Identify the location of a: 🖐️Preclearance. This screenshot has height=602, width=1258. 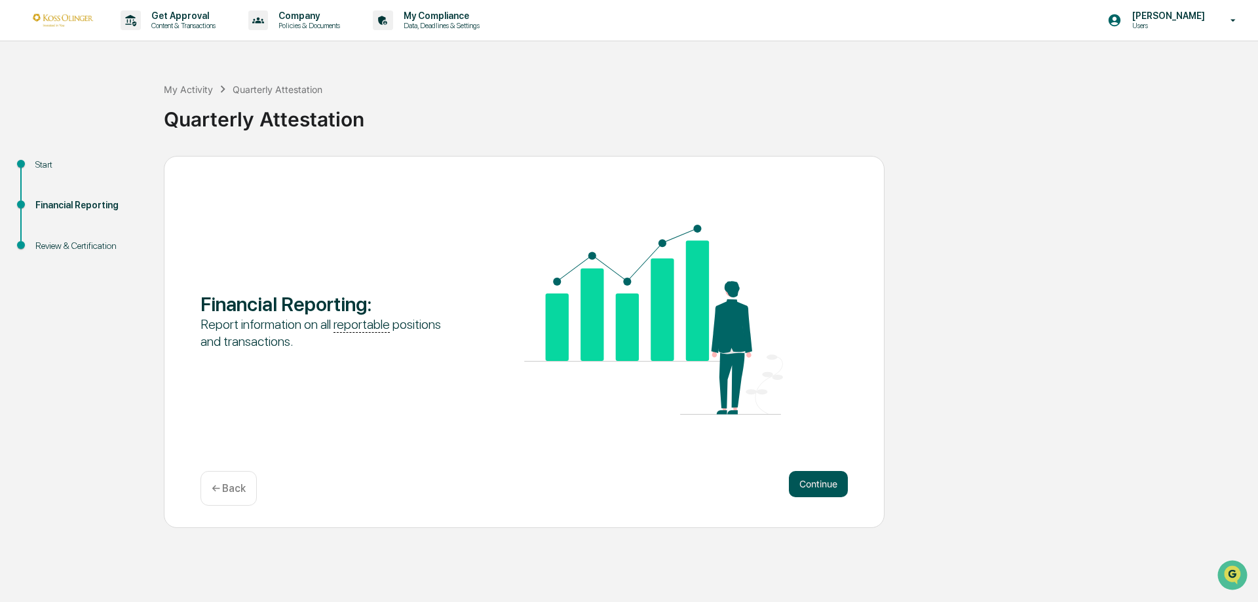
(49, 172).